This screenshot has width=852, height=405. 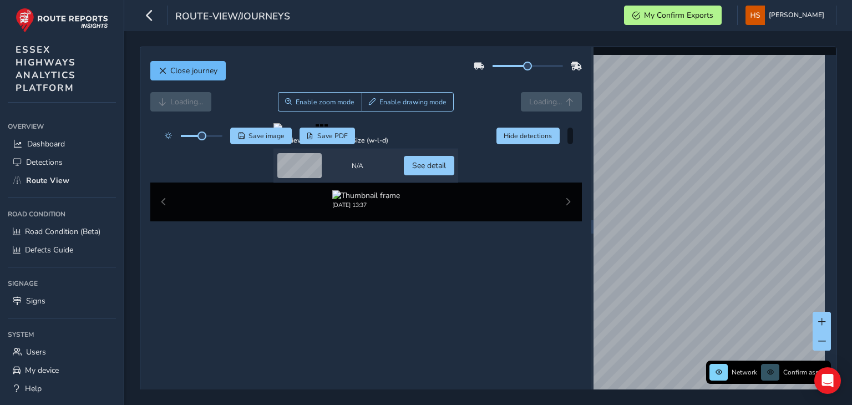 I want to click on img: rr logo, so click(x=62, y=20).